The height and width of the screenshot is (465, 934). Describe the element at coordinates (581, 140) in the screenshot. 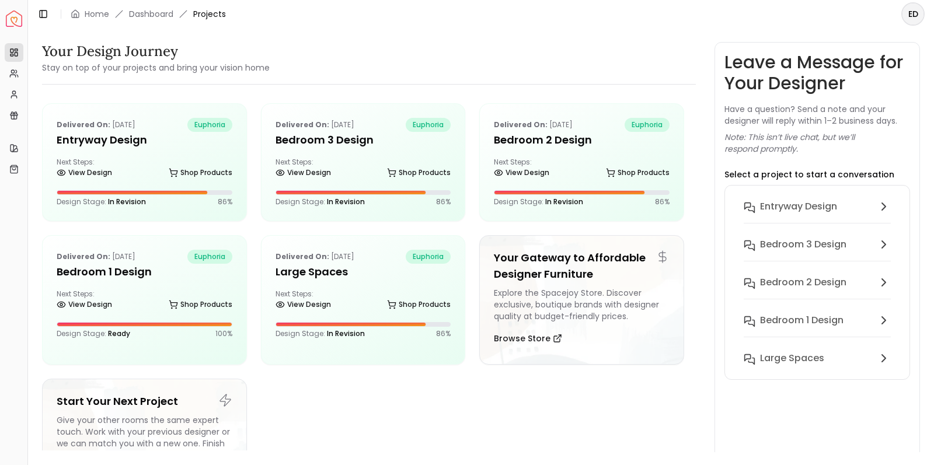

I see `h5: Bedroom 2 design` at that location.